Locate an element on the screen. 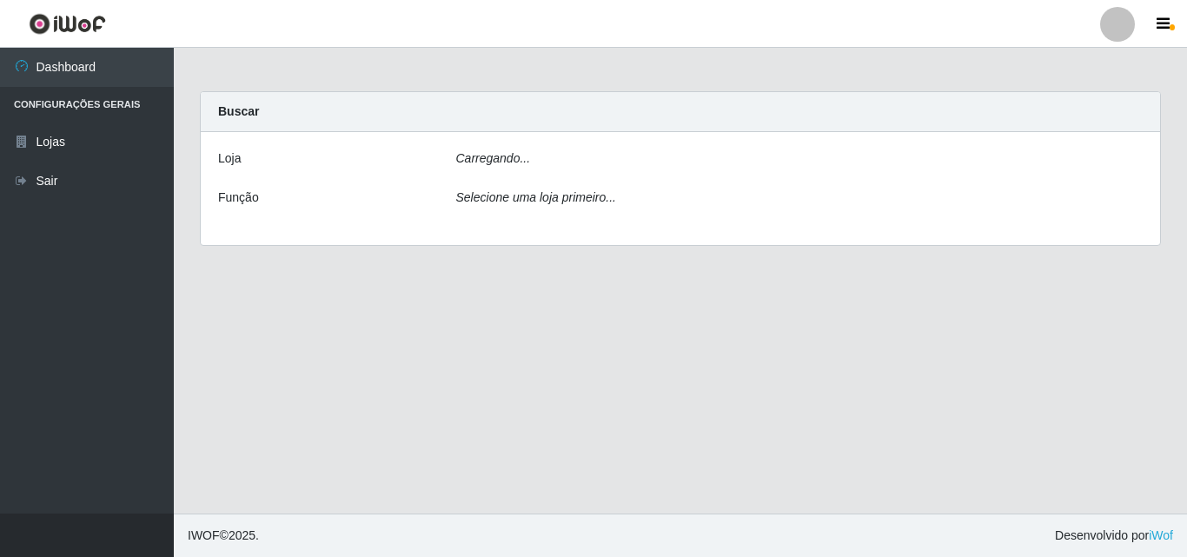 The width and height of the screenshot is (1187, 557). strong: Buscar is located at coordinates (238, 111).